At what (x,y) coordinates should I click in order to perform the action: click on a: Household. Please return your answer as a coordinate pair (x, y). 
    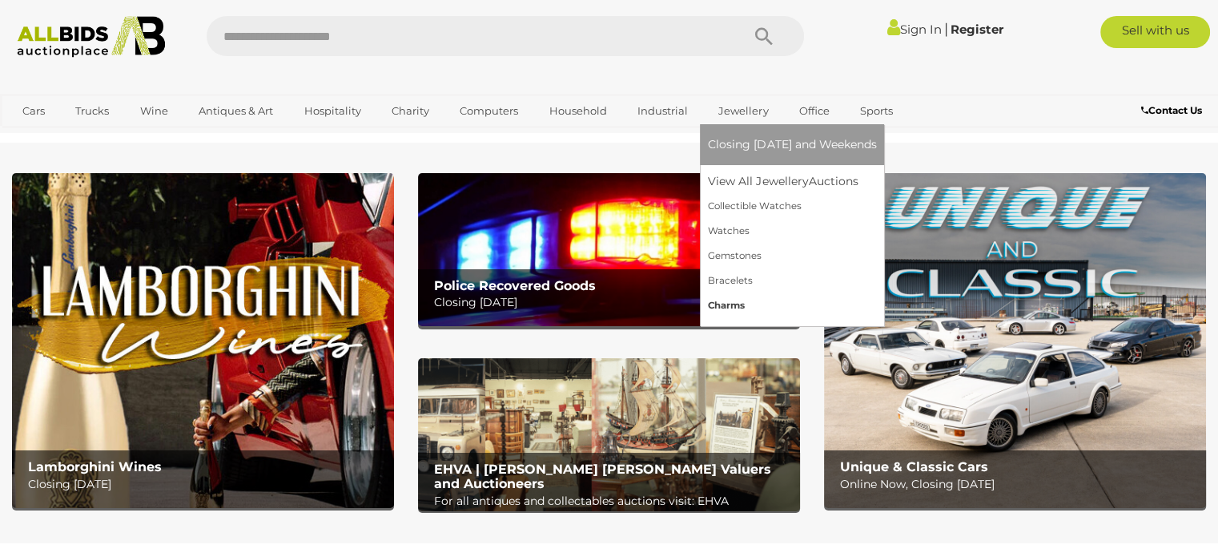
    Looking at the image, I should click on (578, 111).